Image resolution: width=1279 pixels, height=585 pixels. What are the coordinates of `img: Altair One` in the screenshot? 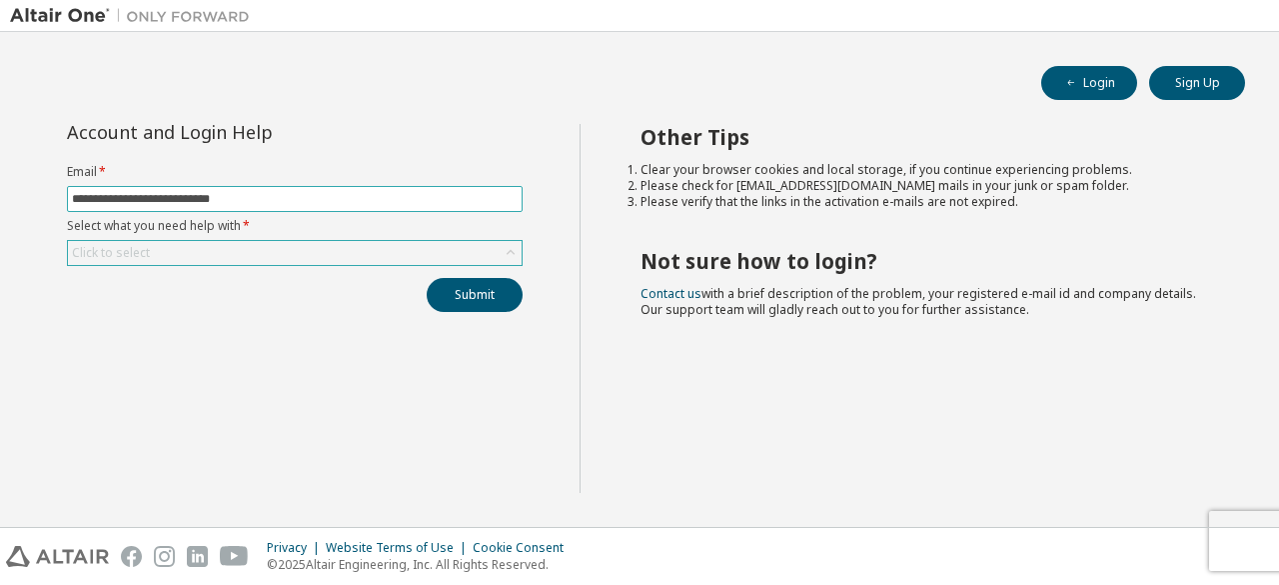 It's located at (135, 16).